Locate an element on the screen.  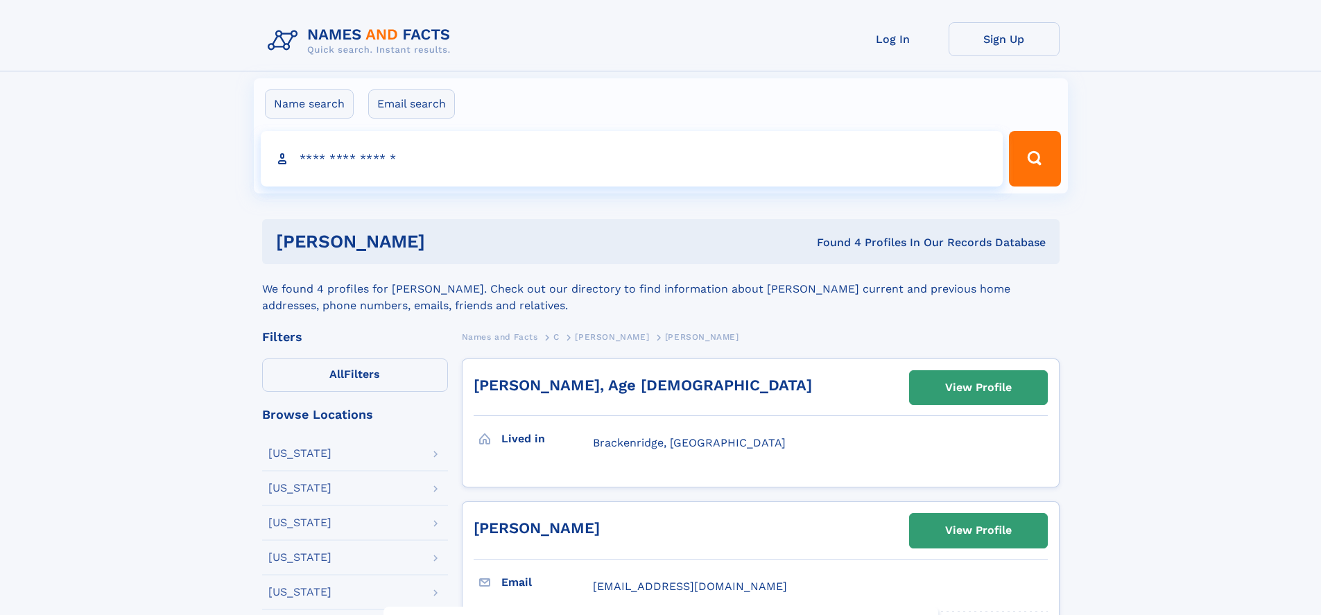
label: Name search is located at coordinates (309, 104).